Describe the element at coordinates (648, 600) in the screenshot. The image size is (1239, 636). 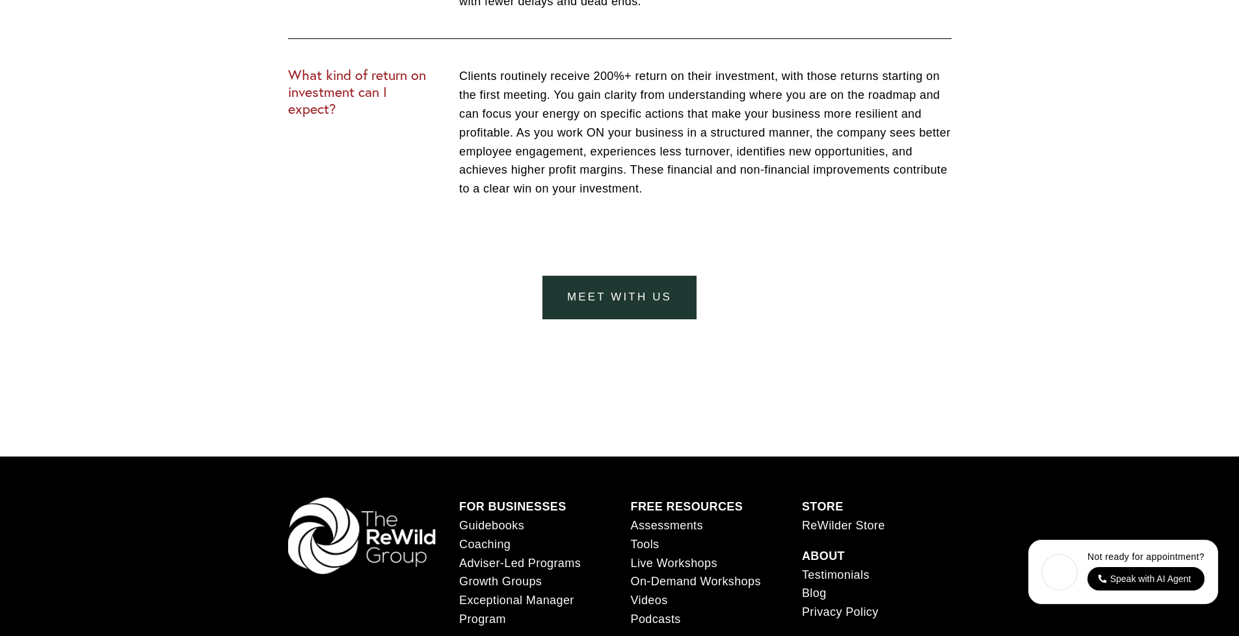
I see `a: Videos` at that location.